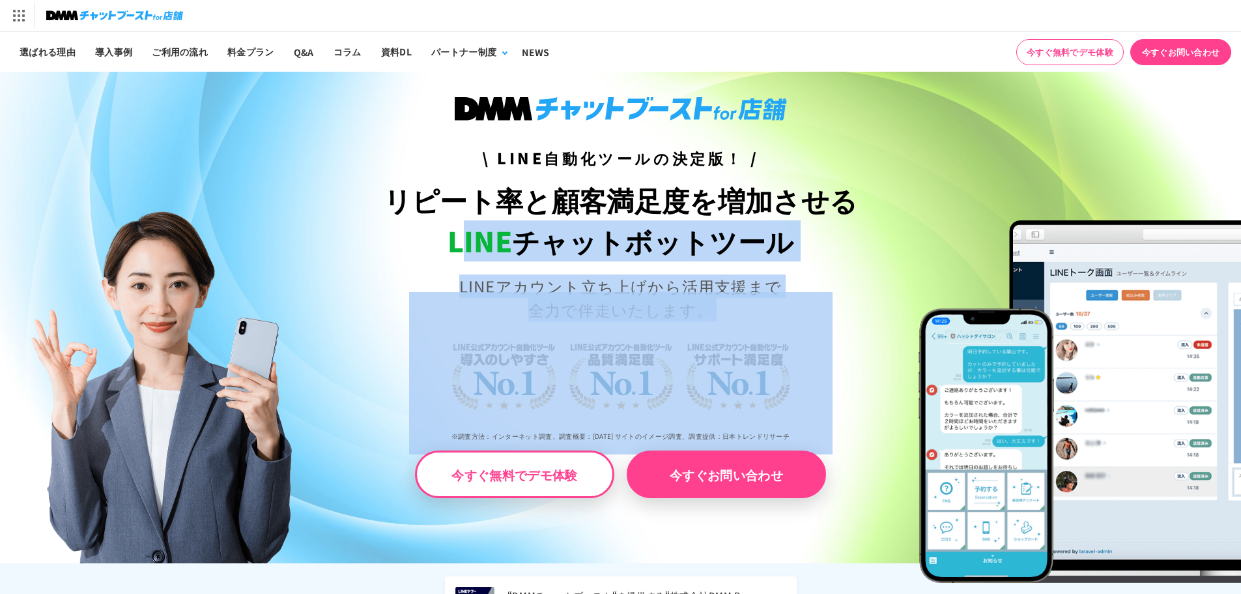 The image size is (1241, 594). Describe the element at coordinates (304, 51) in the screenshot. I see `a: Q&A` at that location.